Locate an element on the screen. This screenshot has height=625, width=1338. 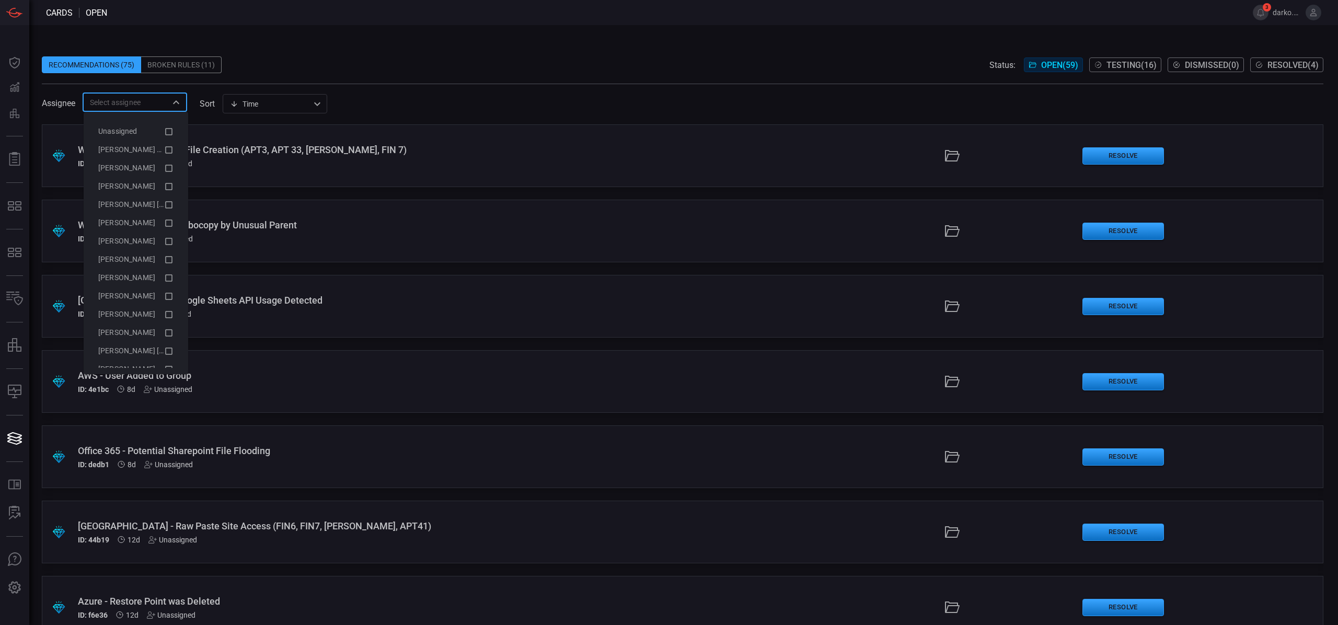
li: Richard Newman is located at coordinates (136, 314).